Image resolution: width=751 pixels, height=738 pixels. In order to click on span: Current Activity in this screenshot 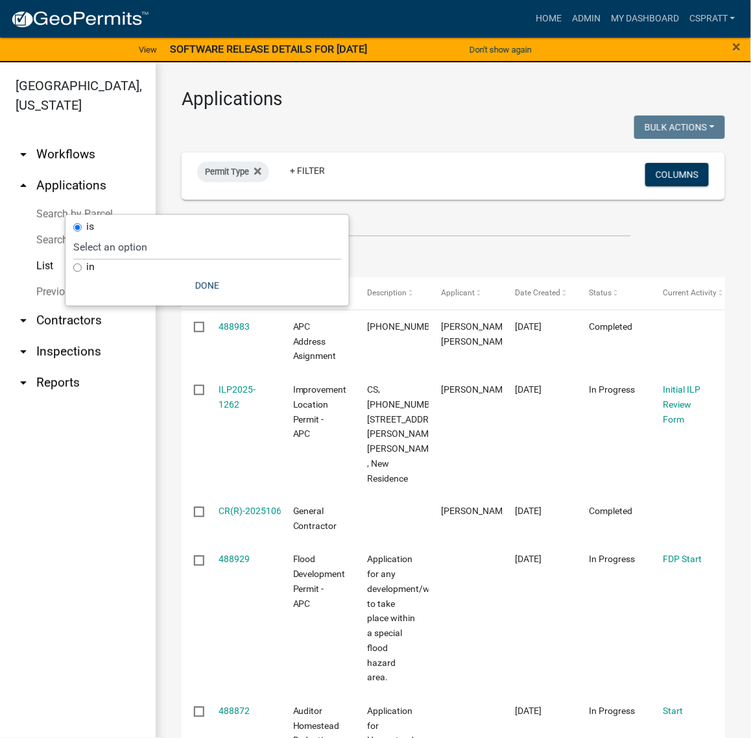, I will do `click(690, 293)`.